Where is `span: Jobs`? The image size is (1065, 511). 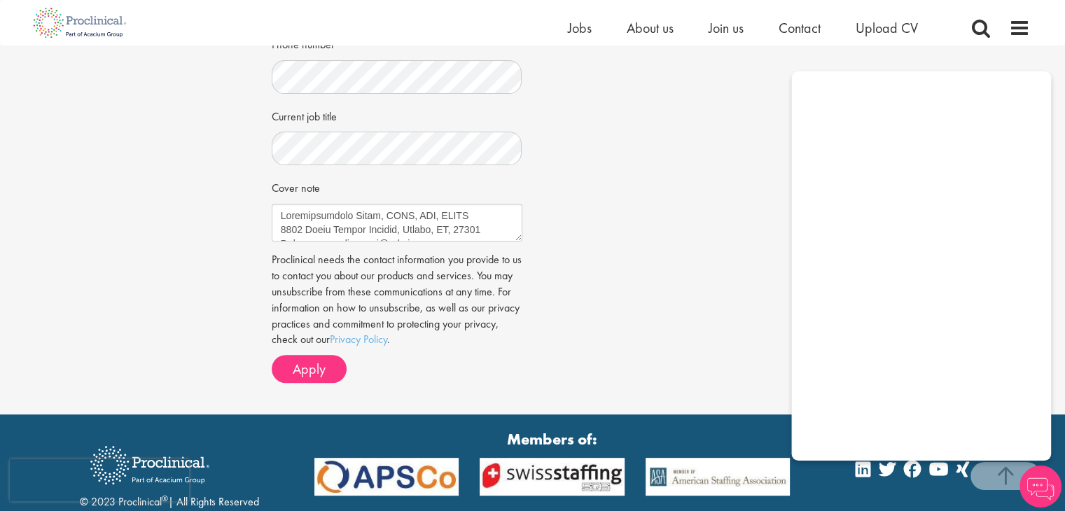
span: Jobs is located at coordinates (580, 28).